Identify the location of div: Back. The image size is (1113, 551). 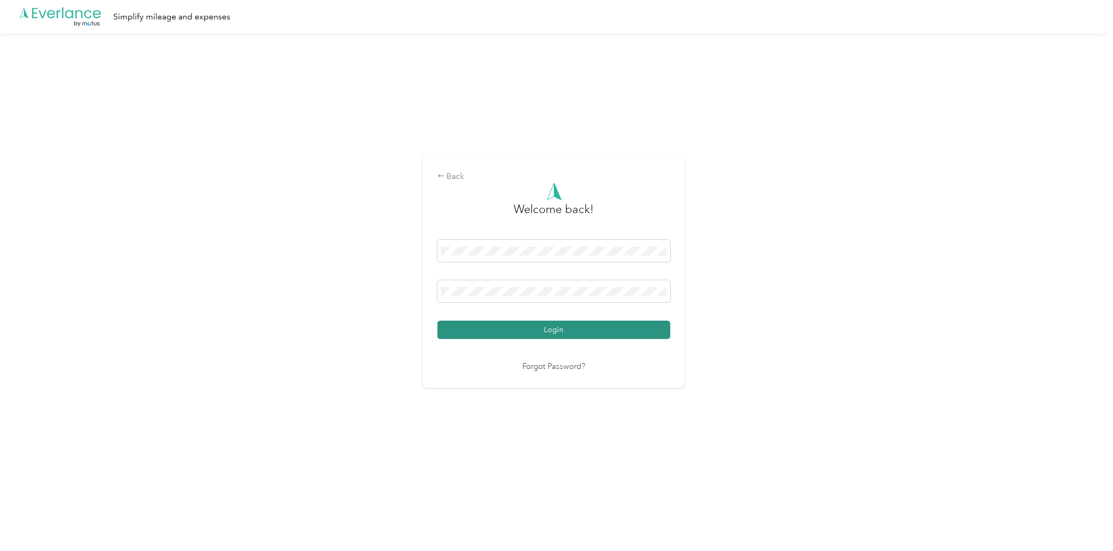
(554, 177).